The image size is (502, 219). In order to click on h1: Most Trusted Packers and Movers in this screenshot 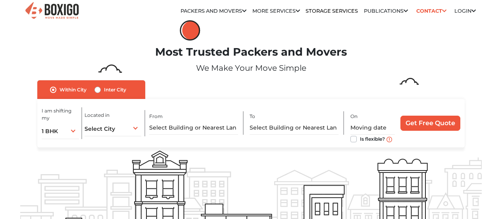, I will do `click(251, 52)`.